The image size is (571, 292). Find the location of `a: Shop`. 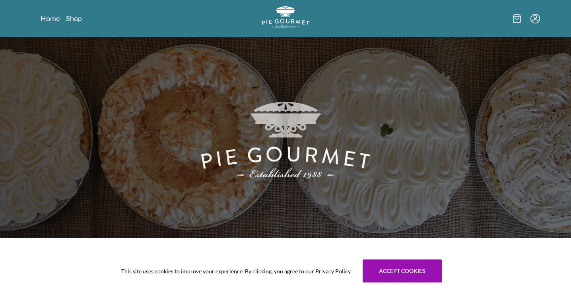

a: Shop is located at coordinates (74, 18).